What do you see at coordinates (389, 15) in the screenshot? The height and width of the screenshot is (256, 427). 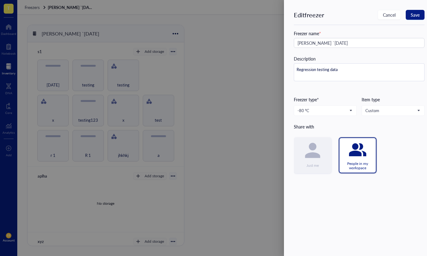 I see `span: Cancel` at bounding box center [389, 15].